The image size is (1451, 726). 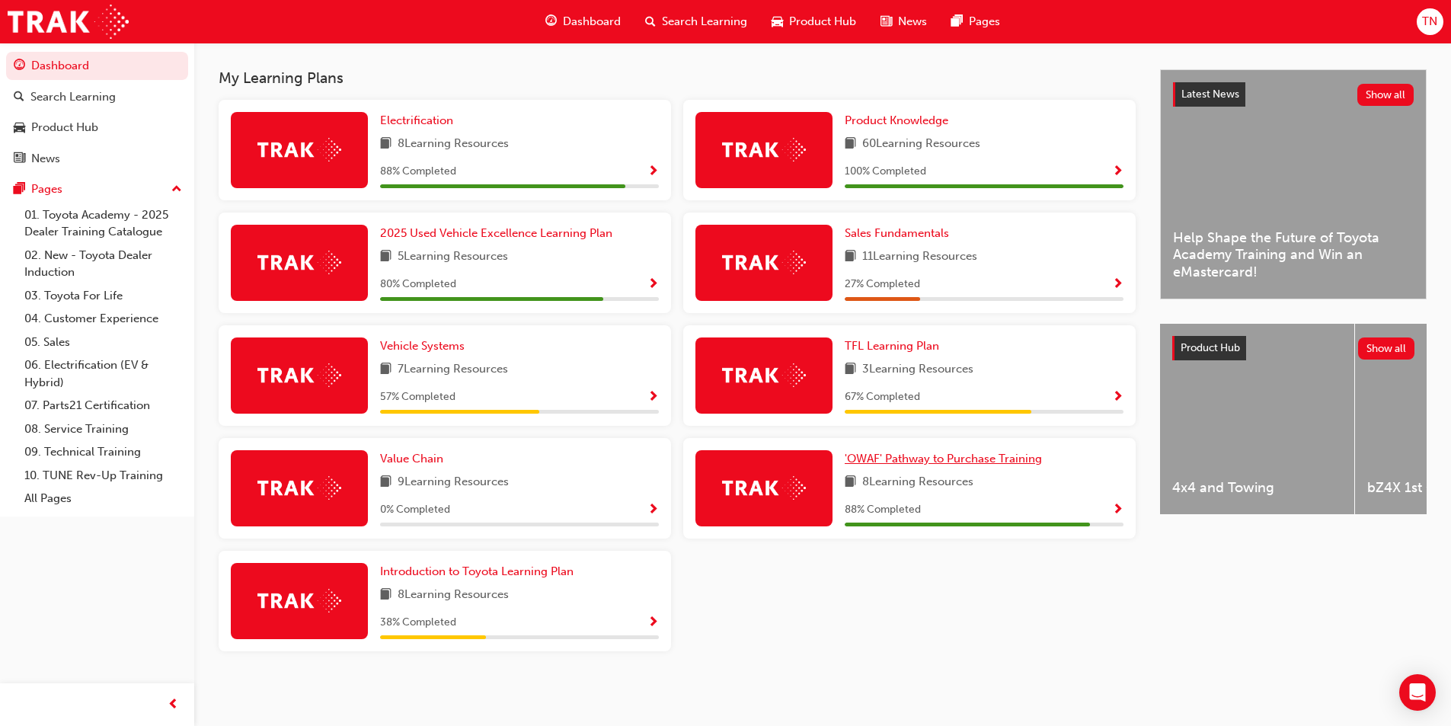 What do you see at coordinates (813, 21) in the screenshot?
I see `a: car-iconProduct Hub` at bounding box center [813, 21].